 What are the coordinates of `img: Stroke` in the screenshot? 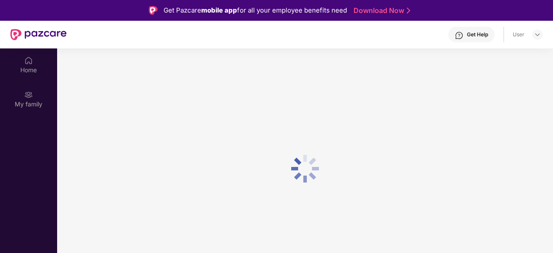 It's located at (408, 10).